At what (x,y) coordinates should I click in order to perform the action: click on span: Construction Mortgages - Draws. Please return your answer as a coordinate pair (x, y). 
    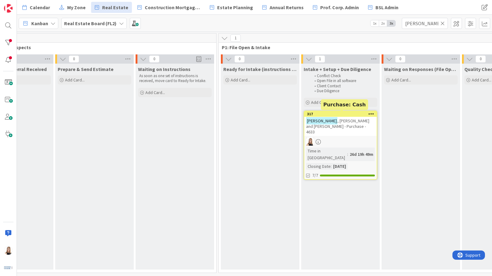
    Looking at the image, I should click on (173, 7).